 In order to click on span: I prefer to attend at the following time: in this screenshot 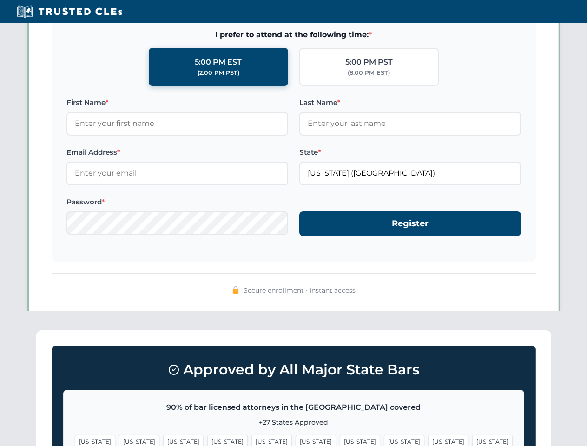, I will do `click(294, 35)`.